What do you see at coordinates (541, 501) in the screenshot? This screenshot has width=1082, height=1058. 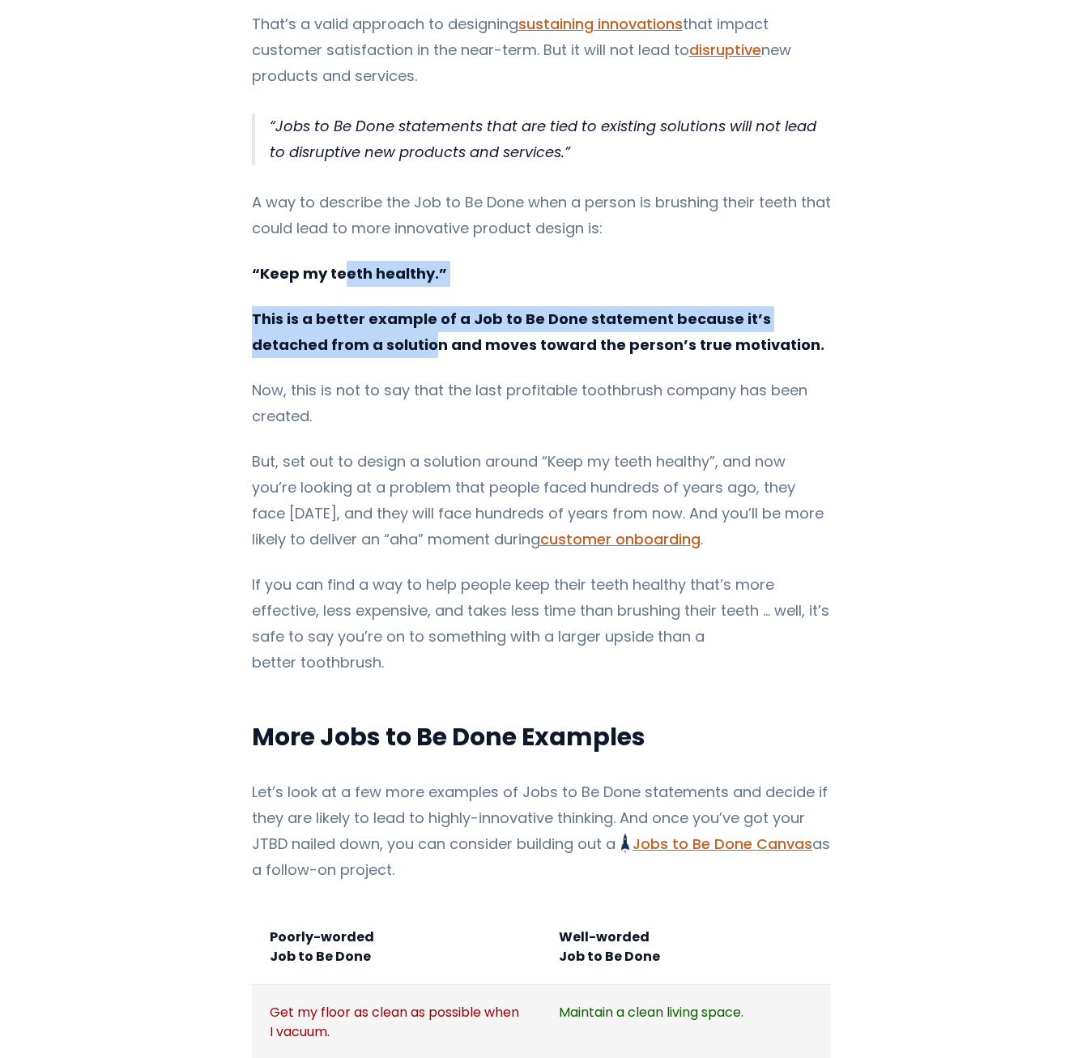 I see `p: But, set out to design a solution around “Keep my teeth healthy”, and now you’re looking at a pro...` at bounding box center [541, 501].